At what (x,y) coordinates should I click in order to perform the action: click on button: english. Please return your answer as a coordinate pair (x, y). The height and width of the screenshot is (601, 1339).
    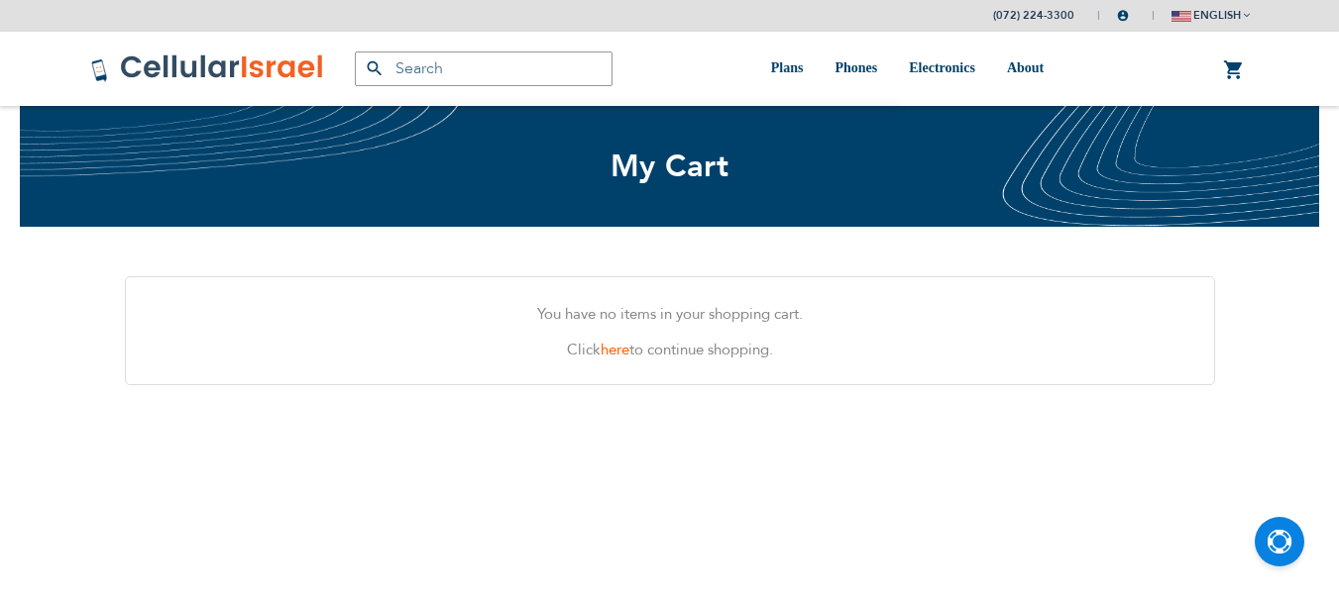
    Looking at the image, I should click on (1210, 15).